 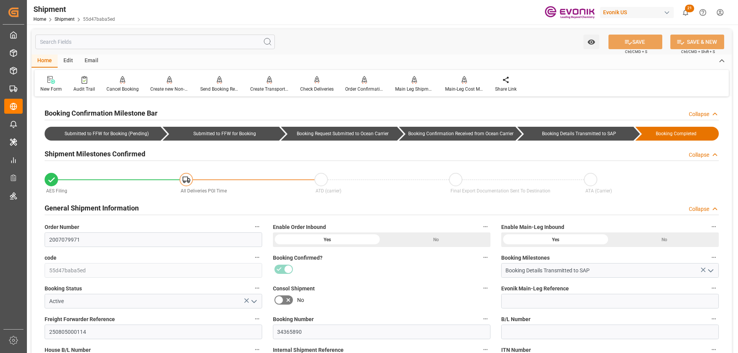 I want to click on span: Final Export Documentation Sent To Destination, so click(x=500, y=191).